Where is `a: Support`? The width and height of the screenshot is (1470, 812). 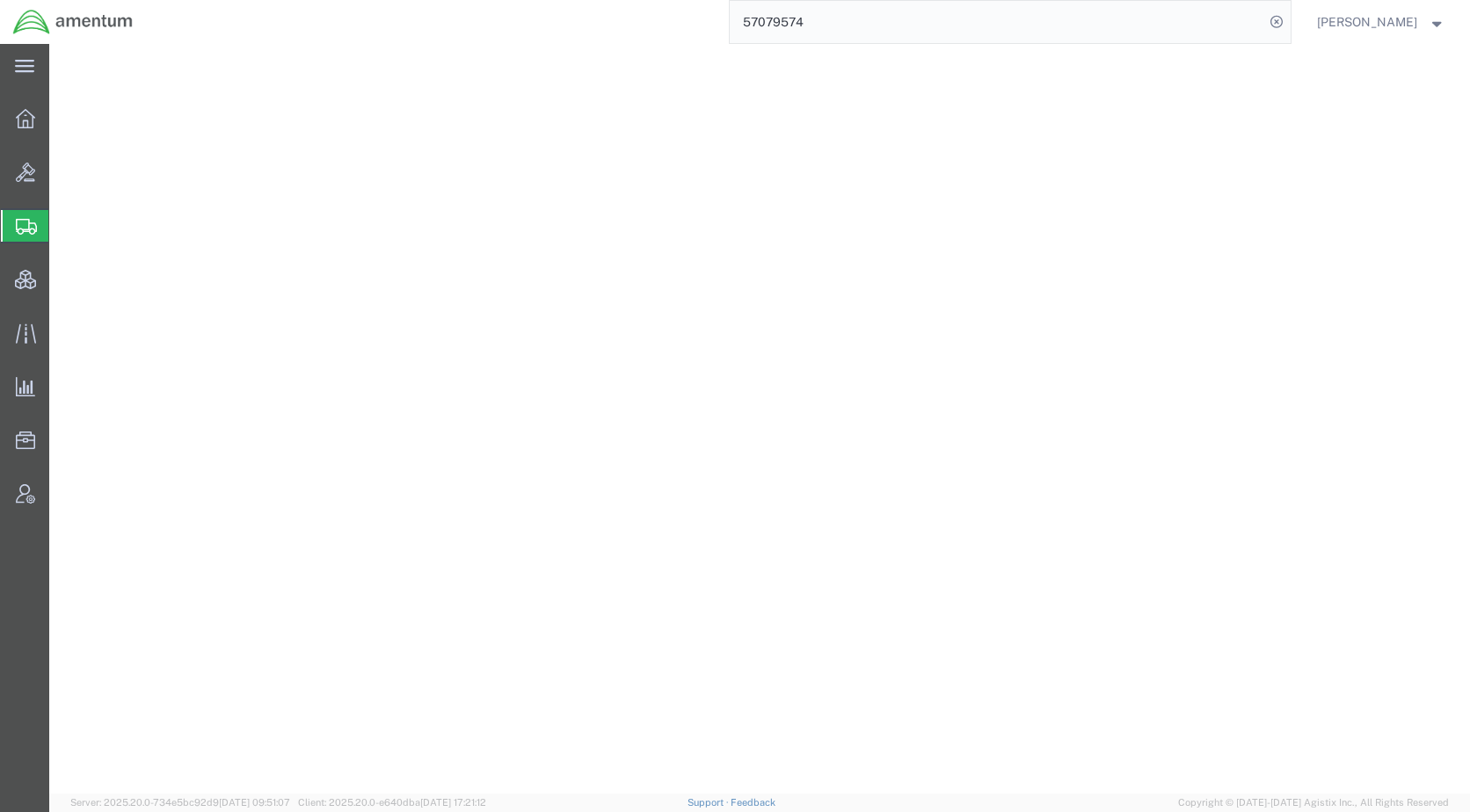
a: Support is located at coordinates (710, 802).